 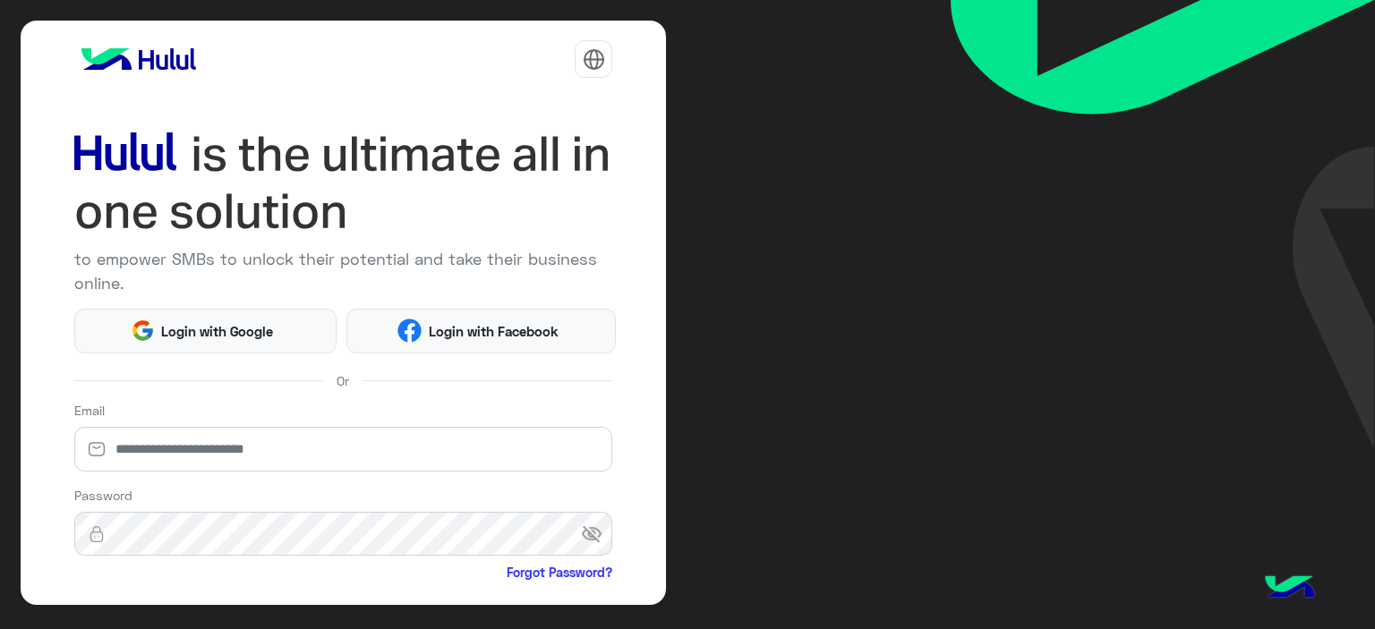 I want to click on img: Google, so click(x=142, y=330).